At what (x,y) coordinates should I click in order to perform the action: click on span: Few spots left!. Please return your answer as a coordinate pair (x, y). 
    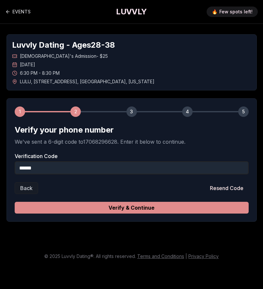
    Looking at the image, I should click on (236, 12).